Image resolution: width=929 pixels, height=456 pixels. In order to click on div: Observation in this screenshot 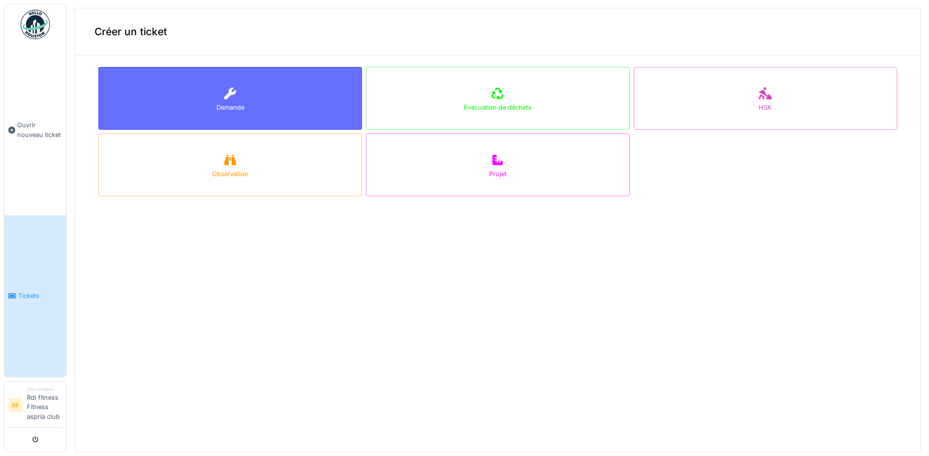, I will do `click(230, 174)`.